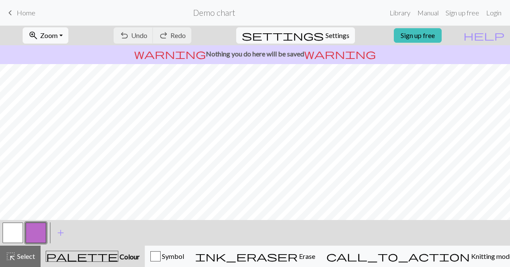  What do you see at coordinates (20, 13) in the screenshot?
I see `a: Home` at bounding box center [20, 13].